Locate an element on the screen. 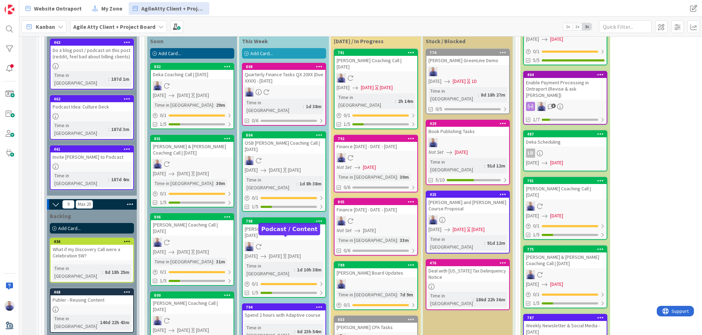  a: AgileAtty Client + Project is located at coordinates (169, 8).